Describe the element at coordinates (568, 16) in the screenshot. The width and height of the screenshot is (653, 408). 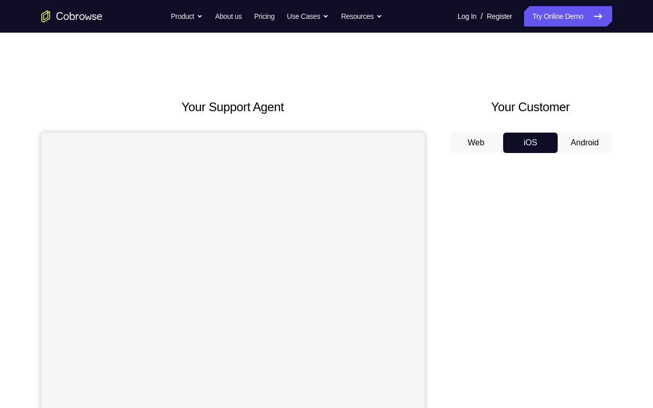
I see `a: Try Online Demo` at that location.